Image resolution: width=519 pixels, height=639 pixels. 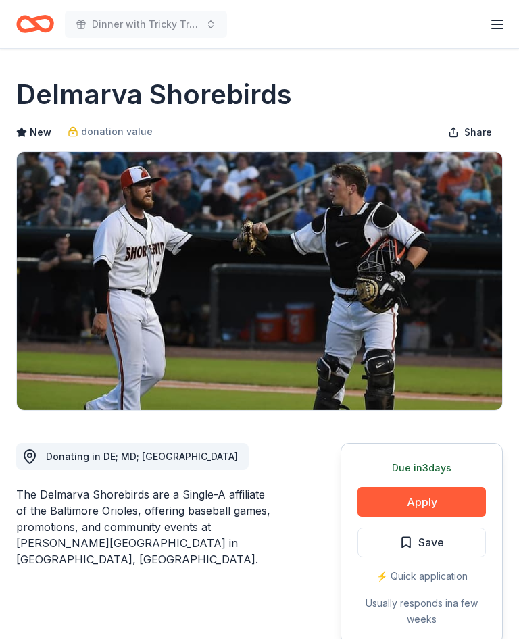 I want to click on span: donation value, so click(x=117, y=132).